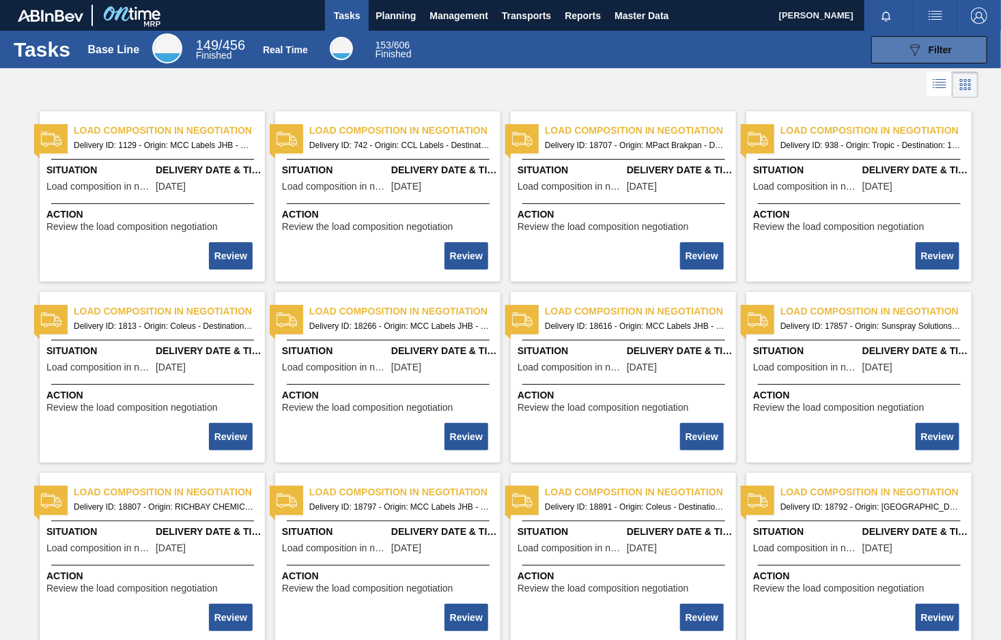 This screenshot has width=1001, height=640. I want to click on button: Notifications, so click(886, 16).